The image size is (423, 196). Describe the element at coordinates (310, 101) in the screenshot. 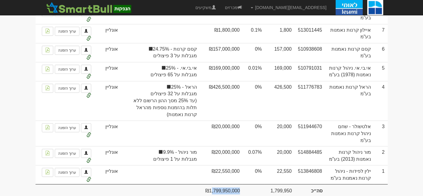

I see `td: 511776783` at that location.